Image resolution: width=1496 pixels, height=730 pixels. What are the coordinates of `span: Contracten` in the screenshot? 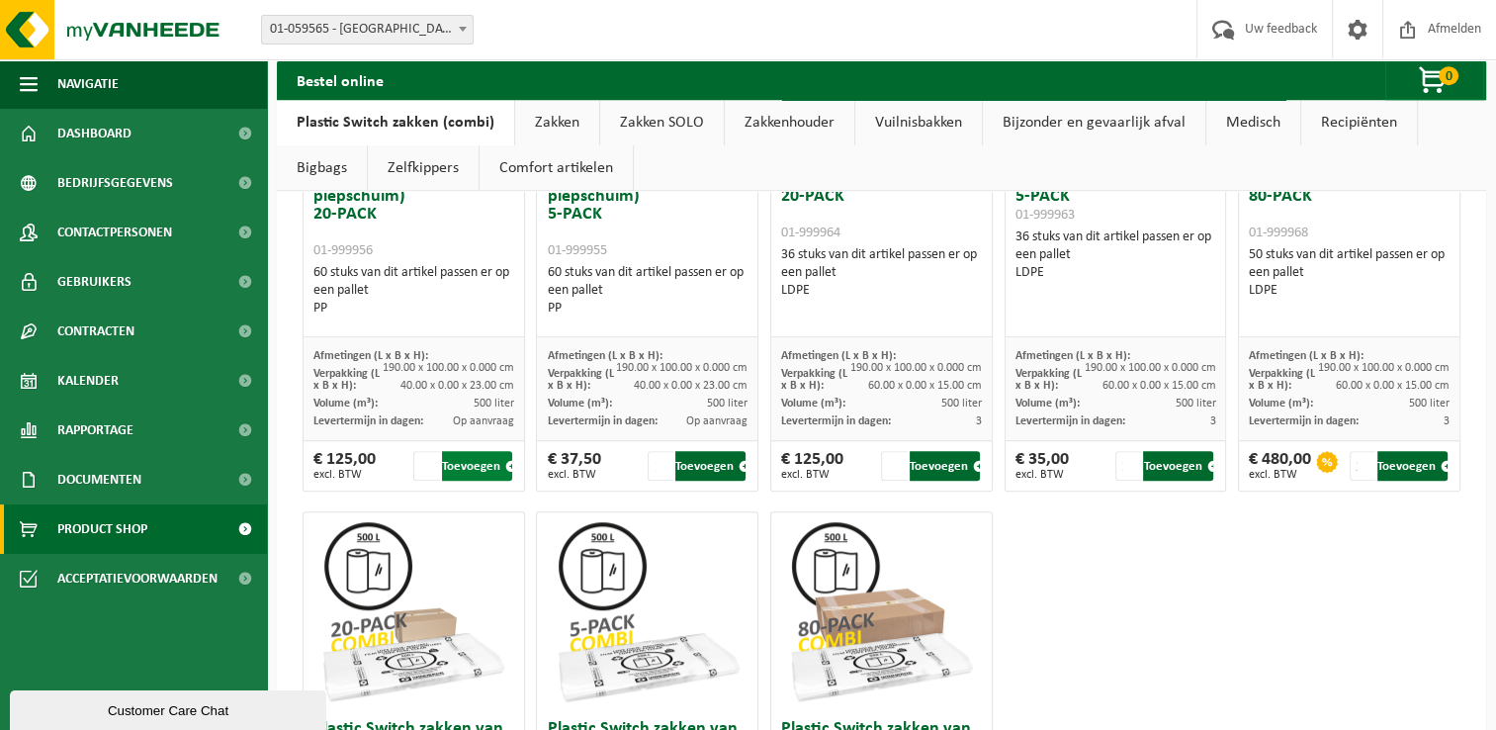 It's located at (96, 331).